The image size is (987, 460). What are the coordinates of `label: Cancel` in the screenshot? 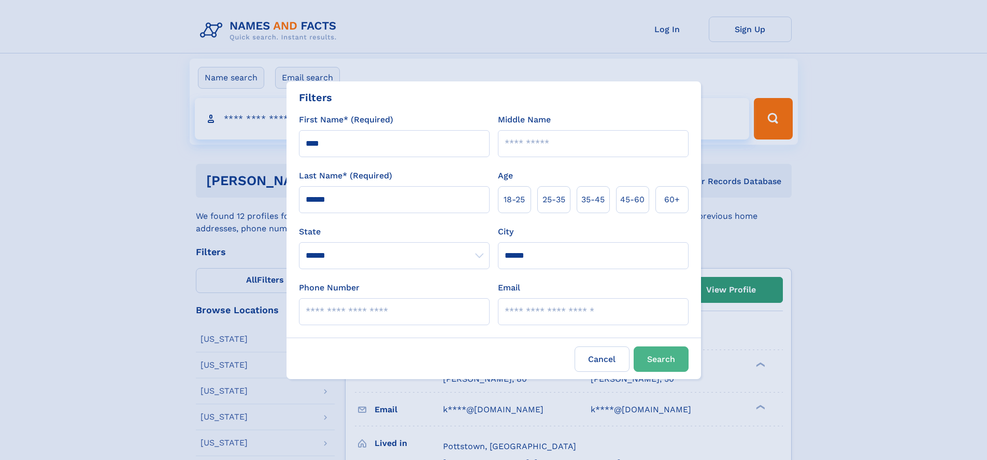 It's located at (602, 359).